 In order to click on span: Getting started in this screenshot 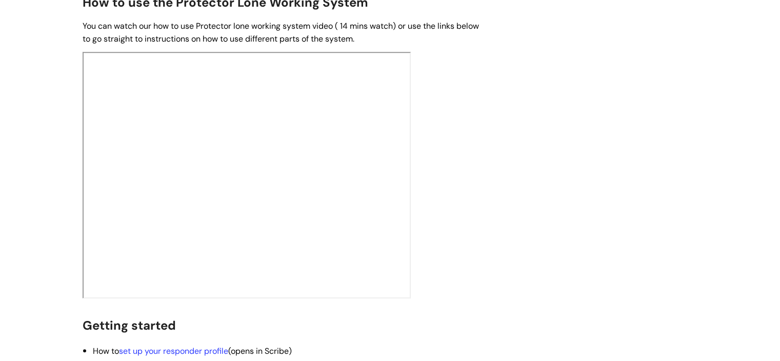, I will do `click(129, 325)`.